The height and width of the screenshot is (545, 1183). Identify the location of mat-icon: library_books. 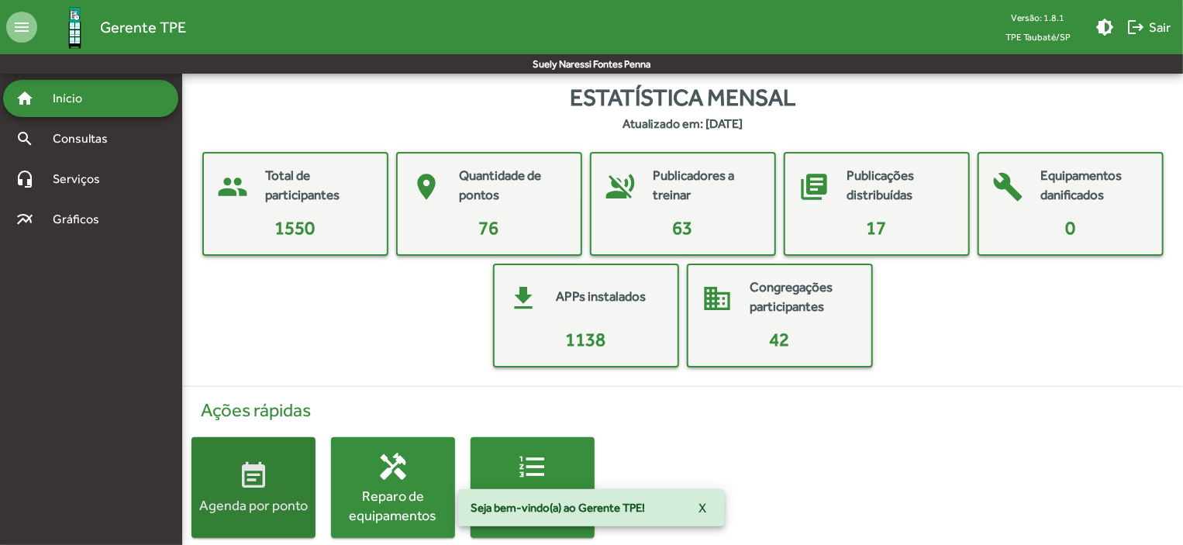
(815, 187).